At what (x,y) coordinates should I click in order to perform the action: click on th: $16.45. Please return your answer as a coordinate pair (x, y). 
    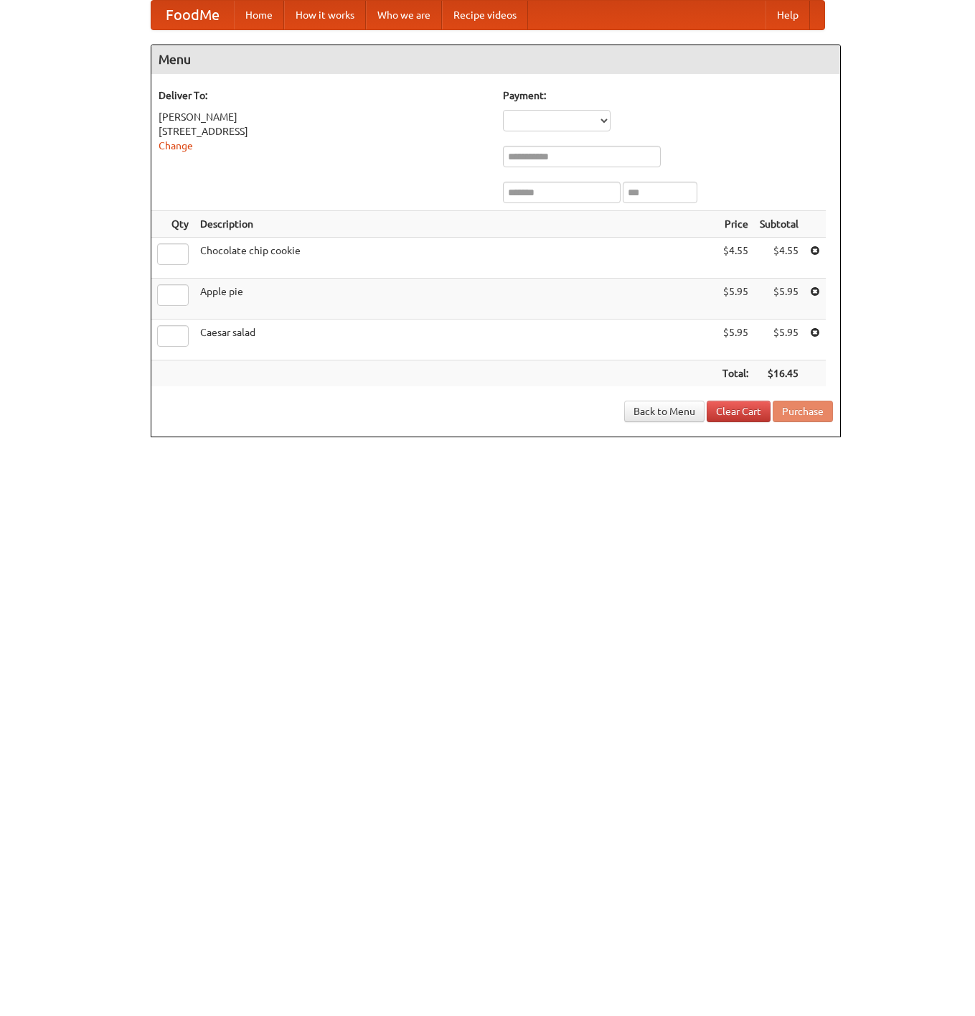
    Looking at the image, I should click on (779, 373).